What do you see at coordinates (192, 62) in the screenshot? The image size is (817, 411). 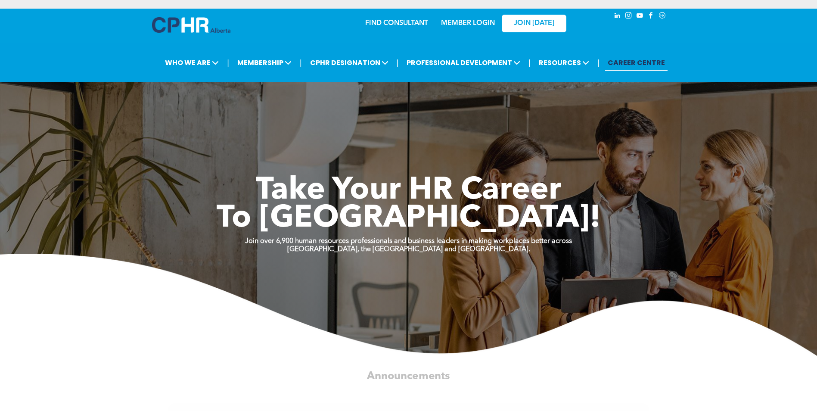 I see `span: WHO WE ARE` at bounding box center [192, 62].